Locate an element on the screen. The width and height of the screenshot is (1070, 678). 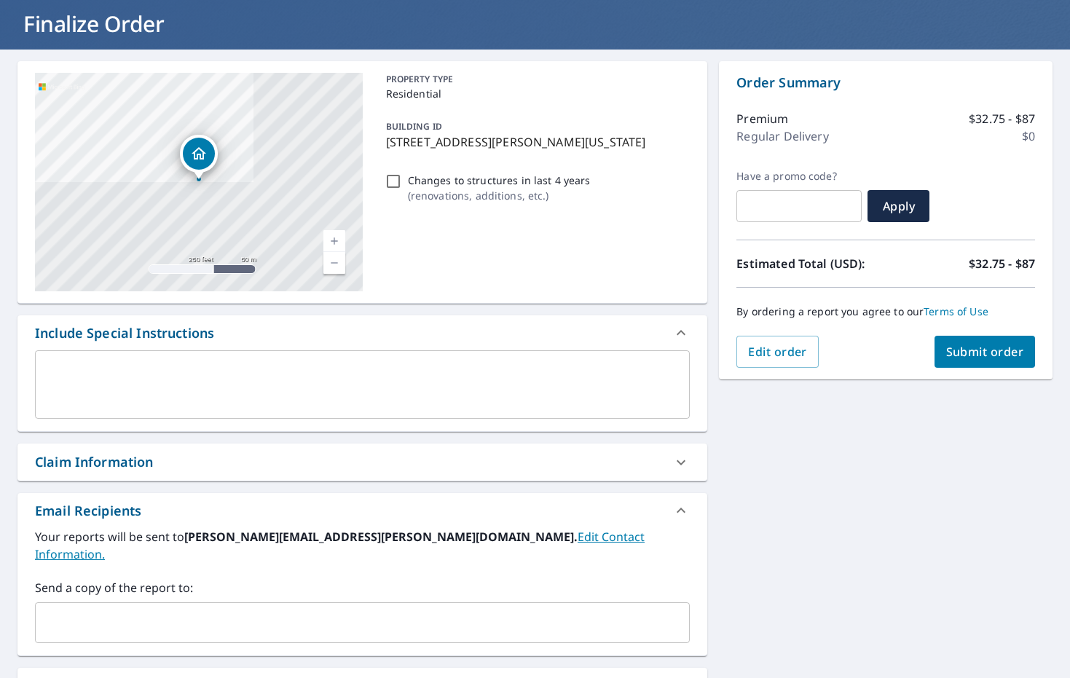
button: Submit order is located at coordinates (985, 352).